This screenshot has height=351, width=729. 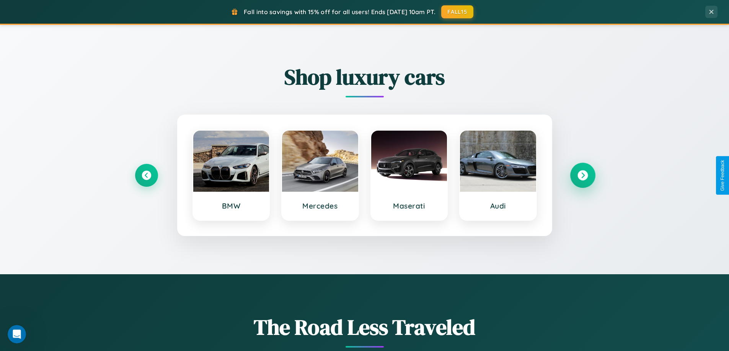 What do you see at coordinates (320, 206) in the screenshot?
I see `h3: Mercedes` at bounding box center [320, 206].